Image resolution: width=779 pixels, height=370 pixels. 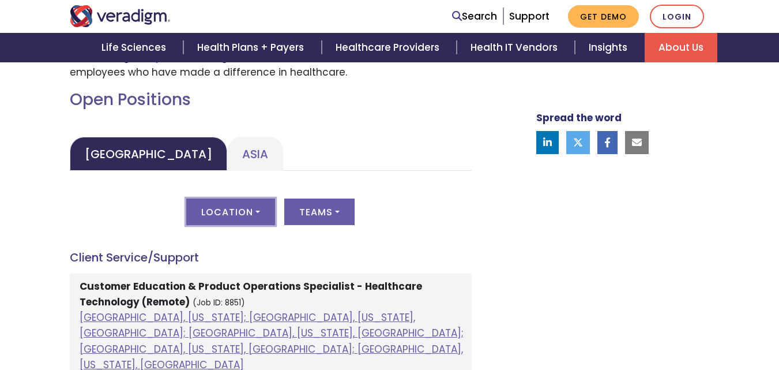 What do you see at coordinates (270, 100) in the screenshot?
I see `h2: Open Positions` at bounding box center [270, 100].